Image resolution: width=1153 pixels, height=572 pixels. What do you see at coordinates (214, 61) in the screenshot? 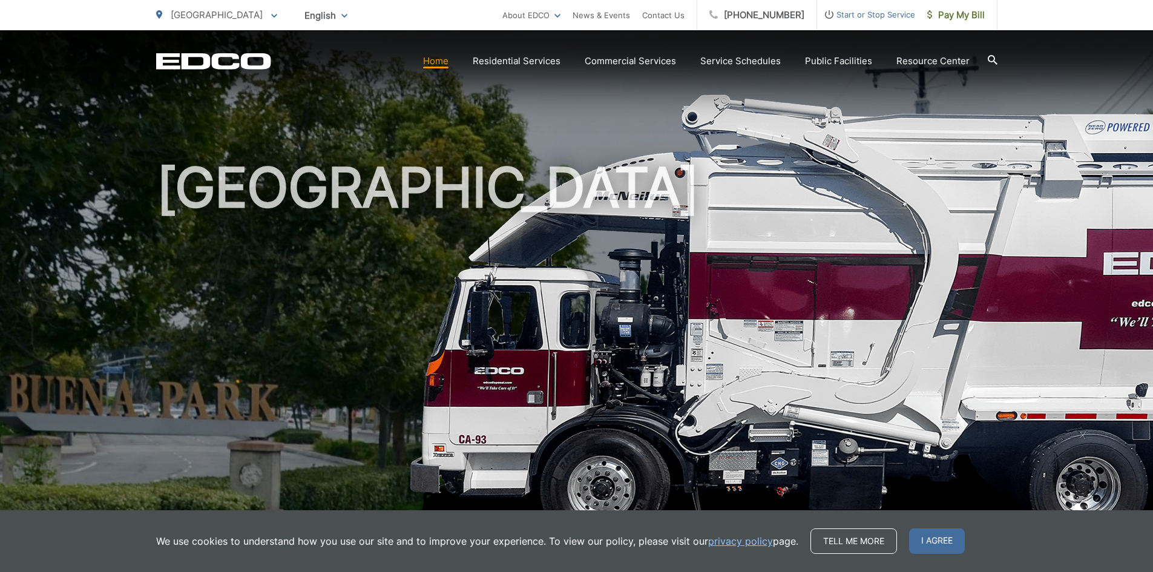
I see `a: EDCD logo. Return to the homepage.` at bounding box center [214, 61].